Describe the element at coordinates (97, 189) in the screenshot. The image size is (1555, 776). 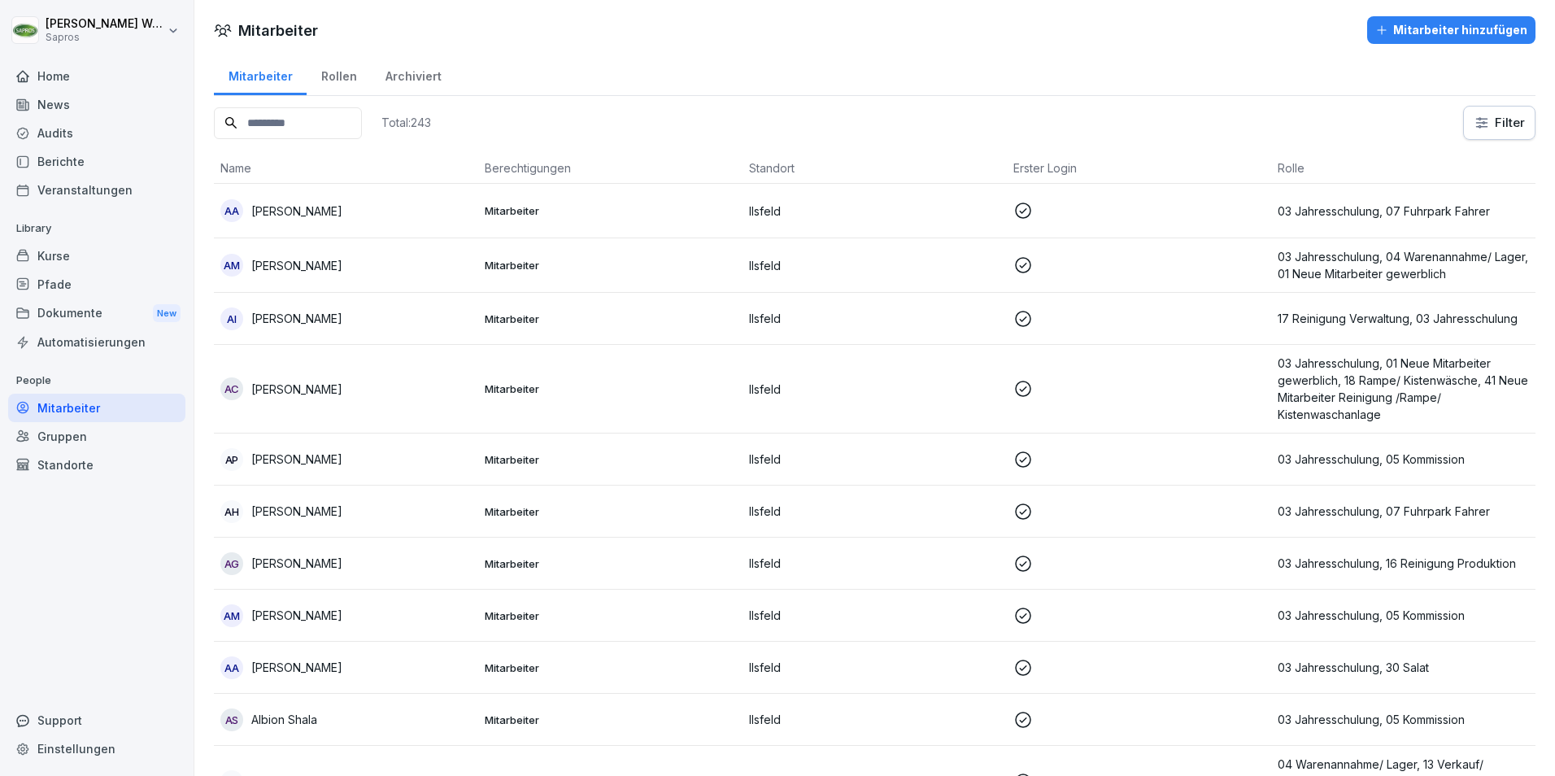
I see `div: Veranstaltungen` at that location.